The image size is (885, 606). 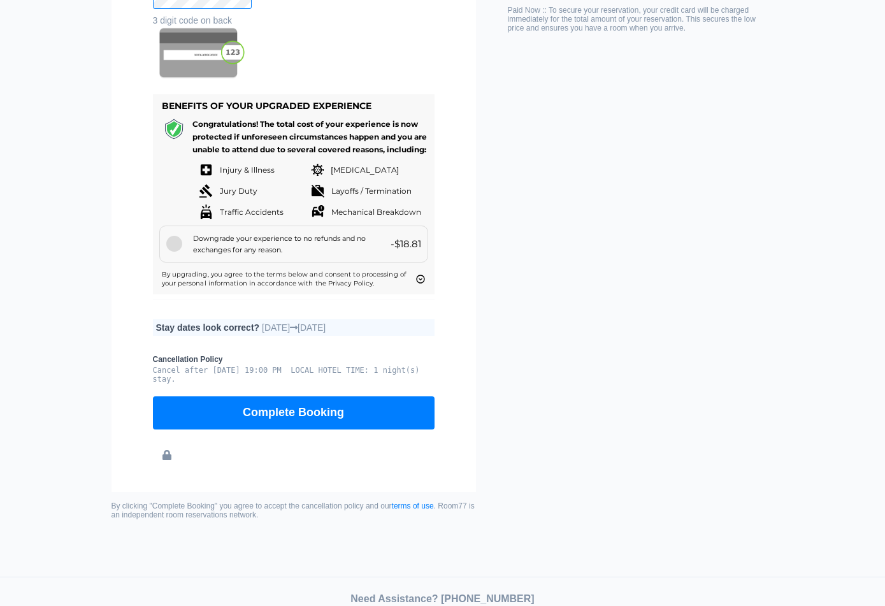 I want to click on small: By clicking "Complete Booking" you agree to accept the cancellation policy and our . Room77 is an..., so click(x=294, y=511).